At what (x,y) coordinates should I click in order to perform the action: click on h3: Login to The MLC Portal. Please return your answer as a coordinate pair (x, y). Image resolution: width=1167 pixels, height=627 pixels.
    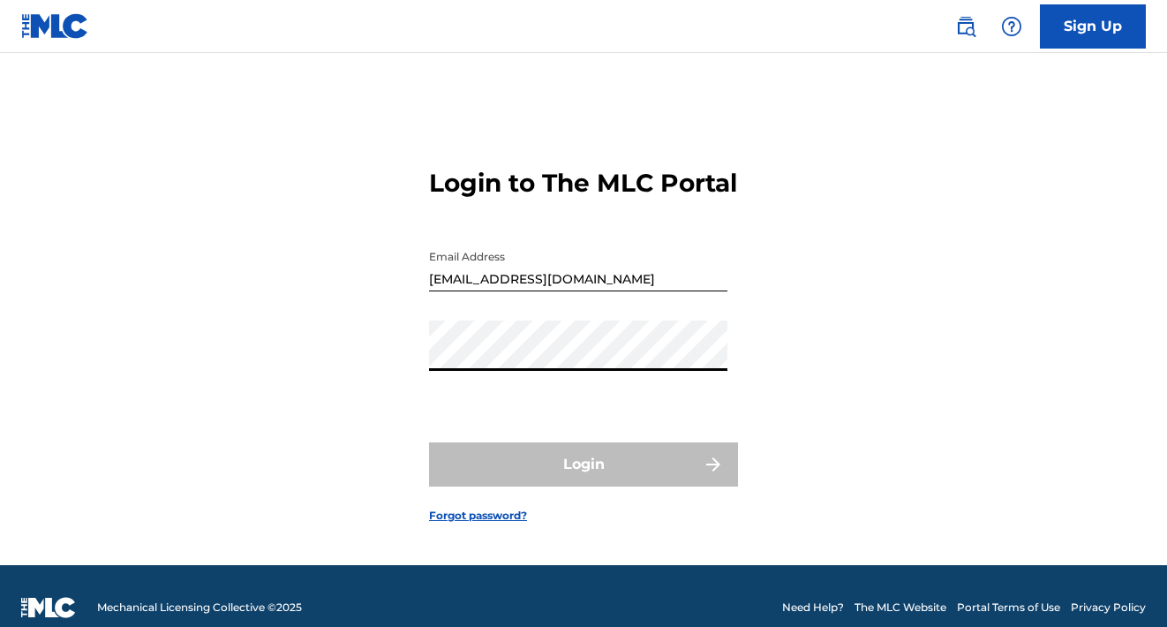
    Looking at the image, I should click on (583, 183).